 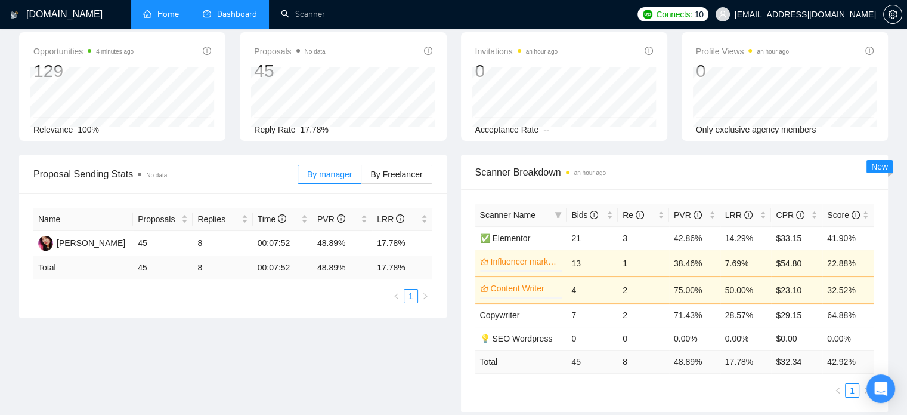 What do you see at coordinates (115, 51) in the screenshot?
I see `time: 4 minutes ago` at bounding box center [115, 51].